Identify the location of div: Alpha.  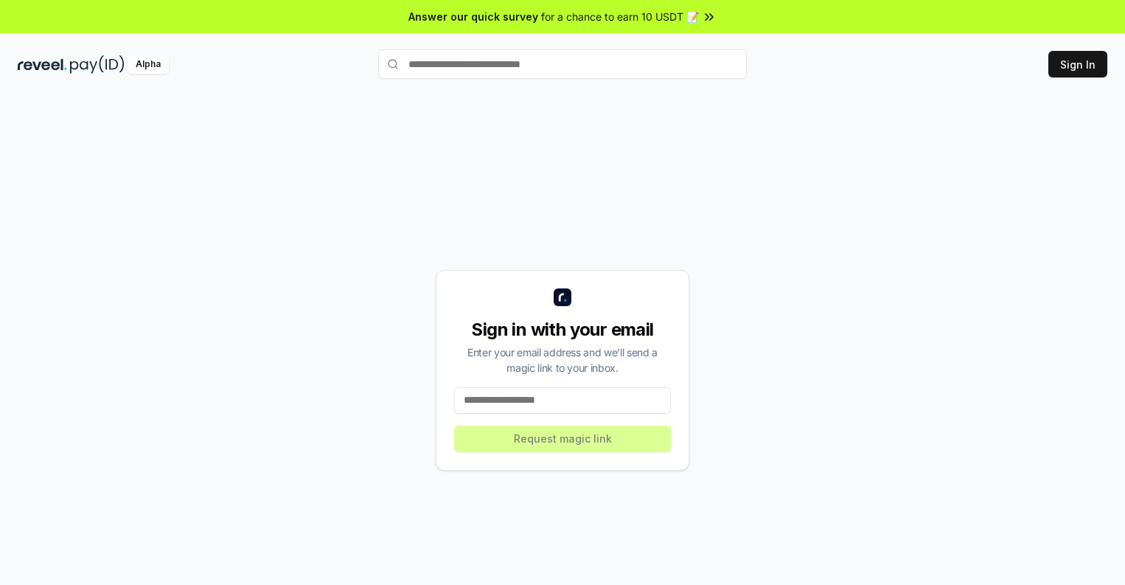
(148, 64).